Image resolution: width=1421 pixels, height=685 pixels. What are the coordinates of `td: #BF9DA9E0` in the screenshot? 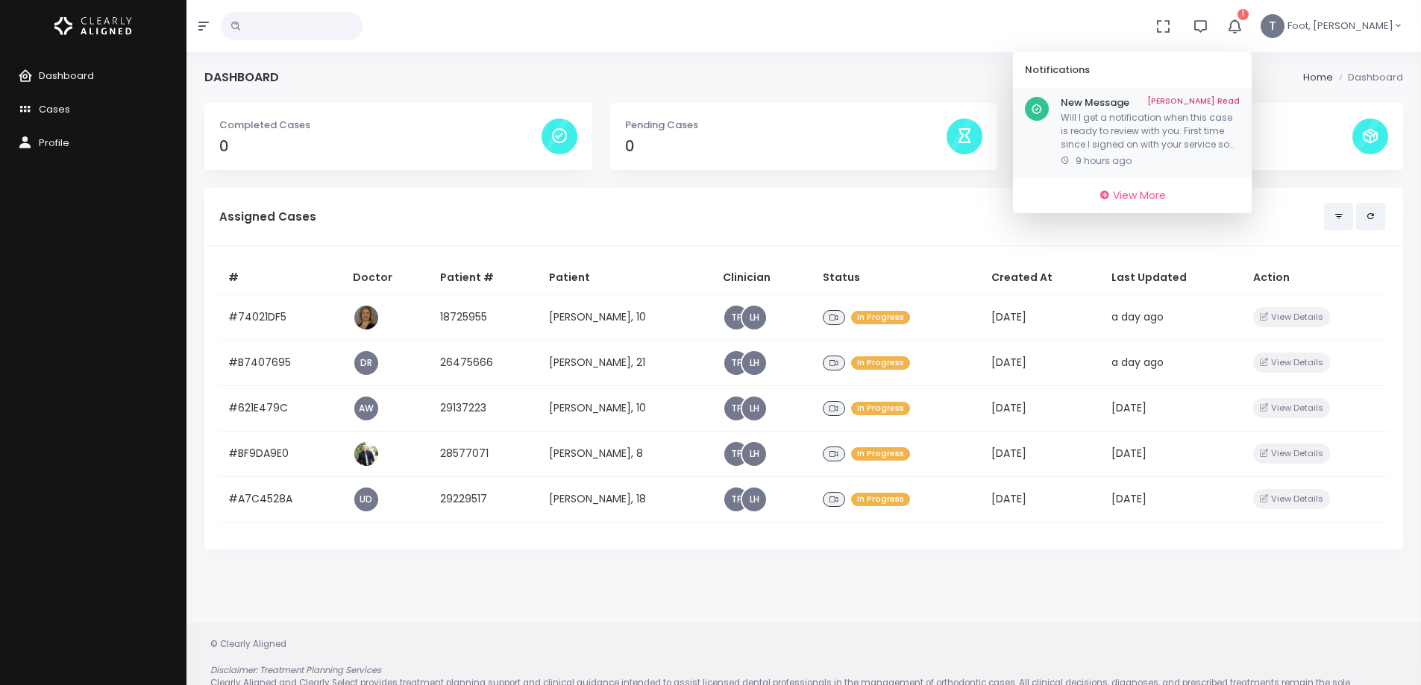 It's located at (281, 453).